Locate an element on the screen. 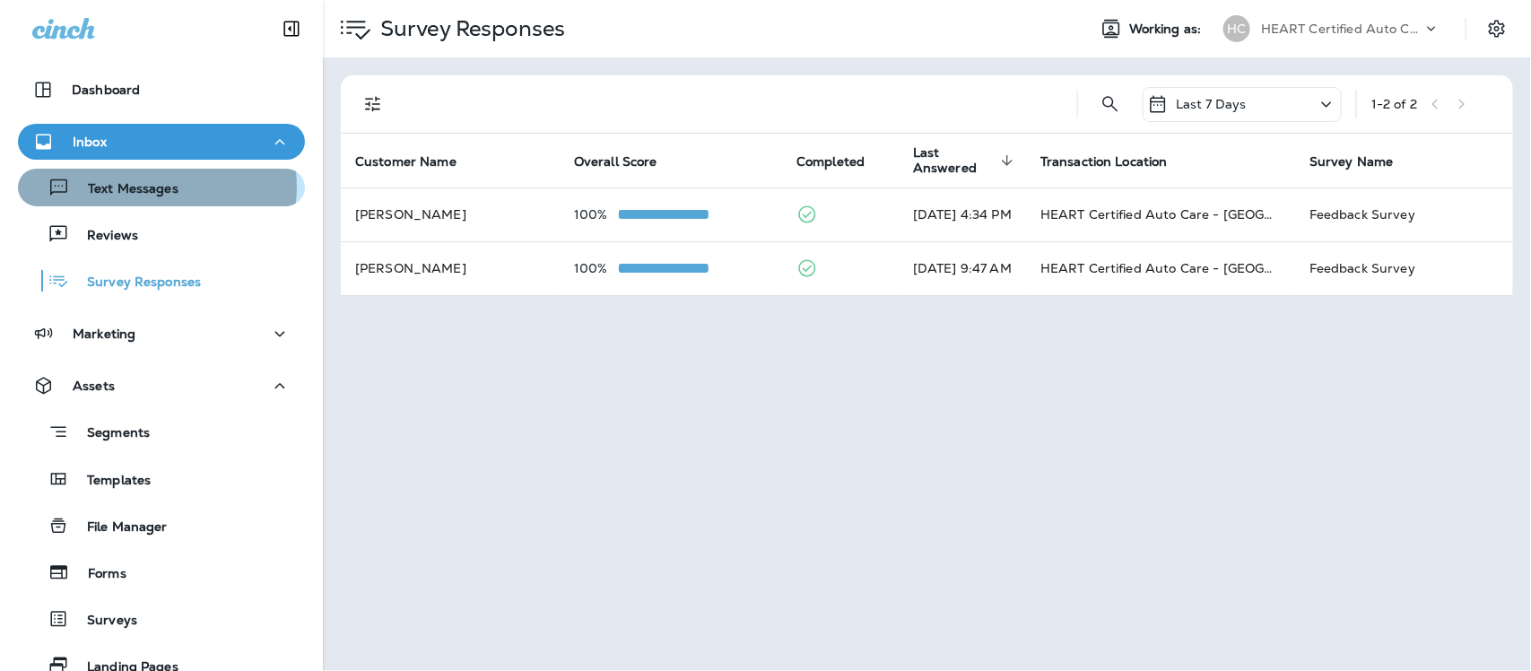  button: Survey Responses is located at coordinates (161, 281).